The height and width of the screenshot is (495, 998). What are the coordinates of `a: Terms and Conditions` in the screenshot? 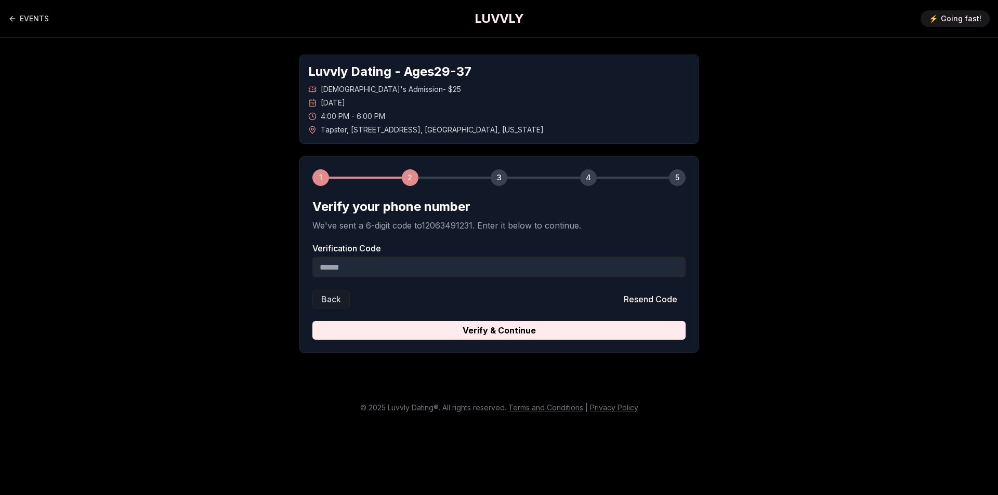 It's located at (546, 407).